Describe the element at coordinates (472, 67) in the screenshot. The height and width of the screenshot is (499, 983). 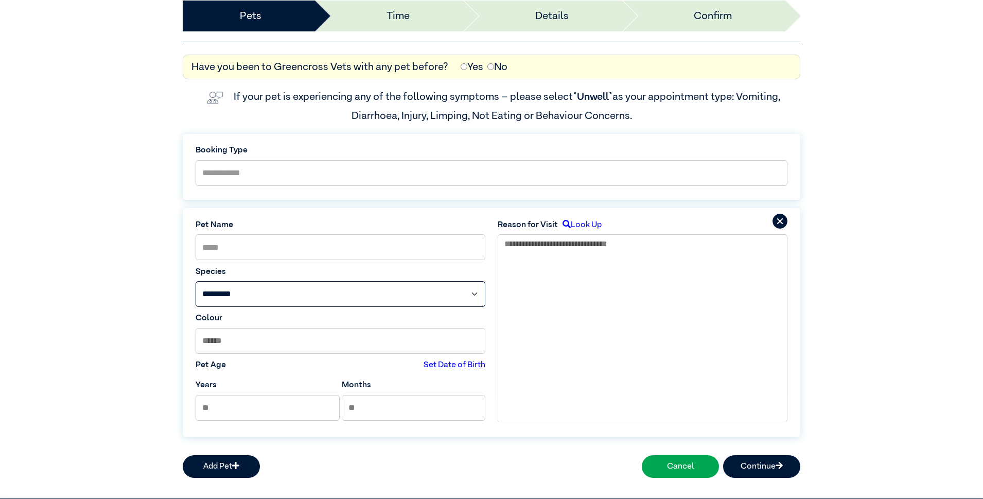
I see `label: Yes` at that location.